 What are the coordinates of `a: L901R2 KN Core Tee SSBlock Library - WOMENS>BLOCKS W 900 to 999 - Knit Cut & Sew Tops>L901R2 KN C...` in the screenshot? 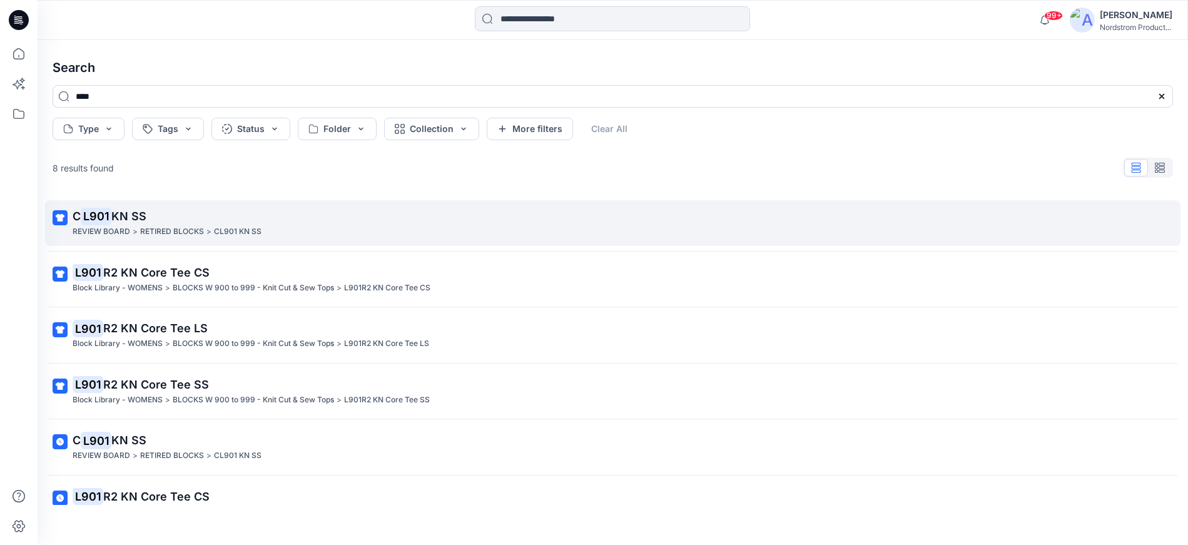 It's located at (613, 391).